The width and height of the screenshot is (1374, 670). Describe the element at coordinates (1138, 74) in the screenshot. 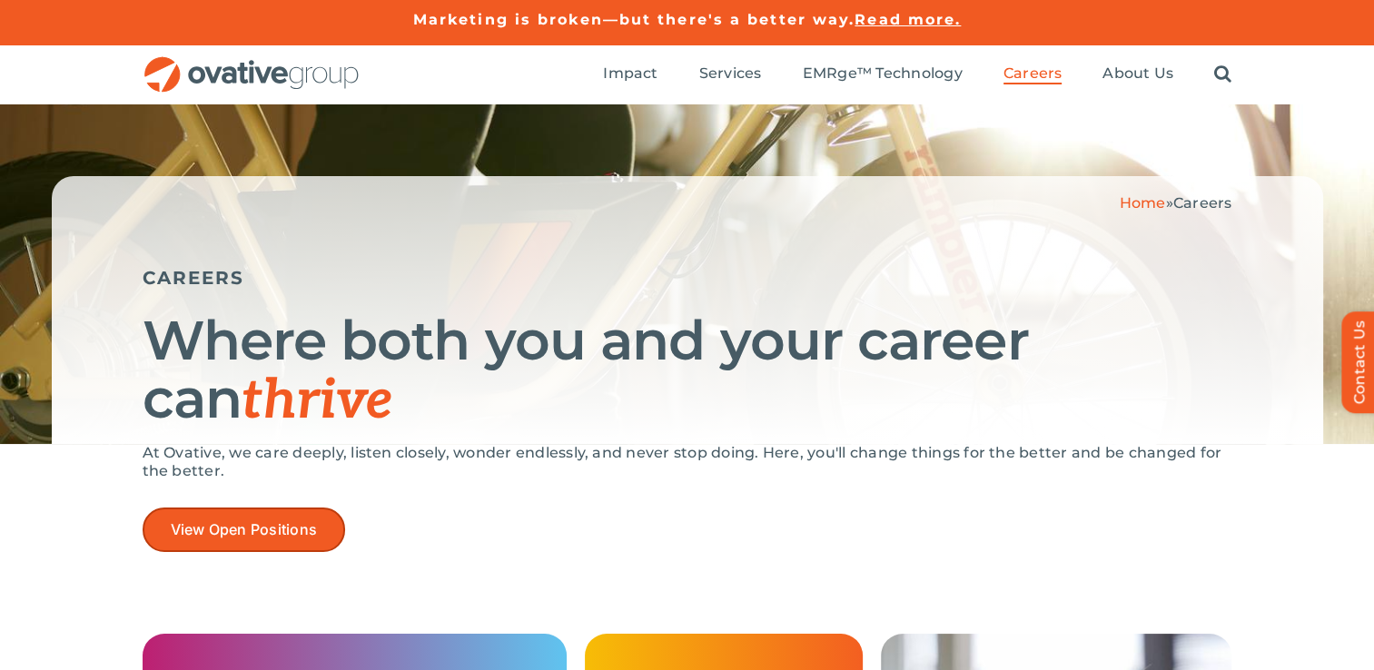

I see `a: About Us` at that location.